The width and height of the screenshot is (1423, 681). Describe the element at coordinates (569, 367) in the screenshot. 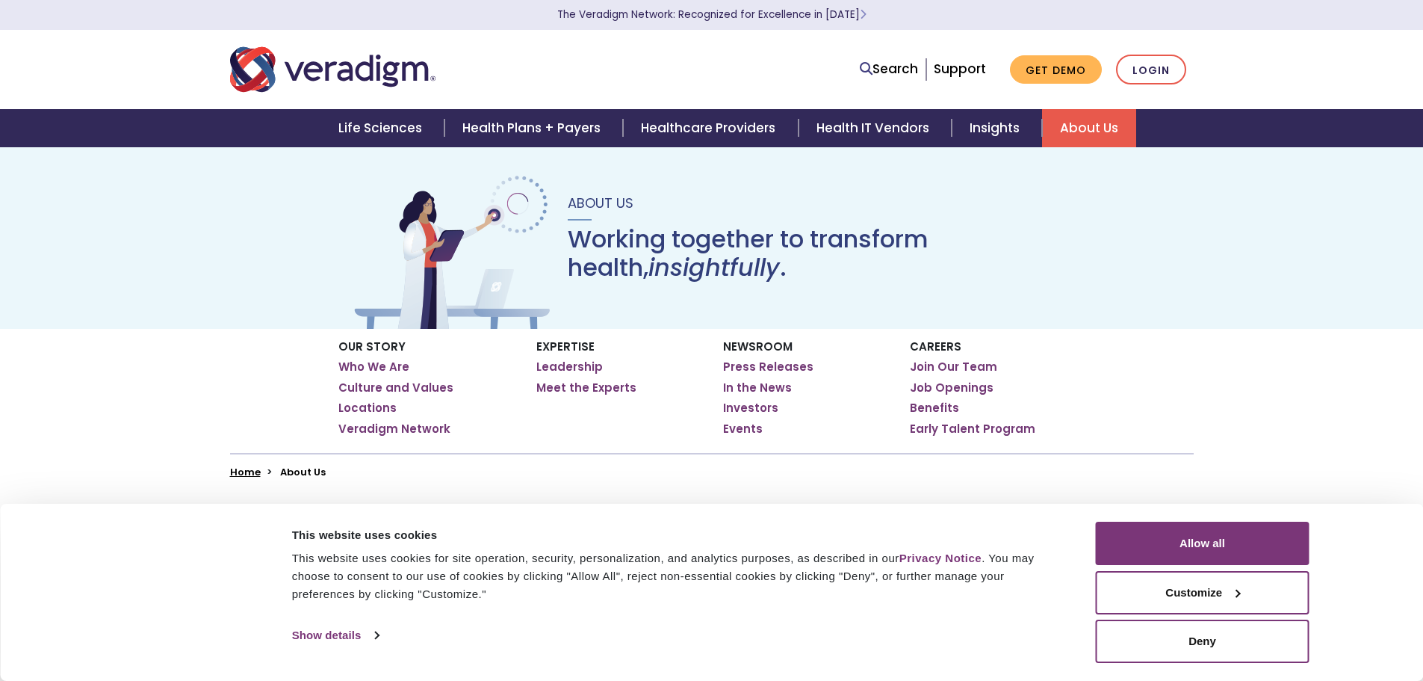

I see `a: Leadership` at that location.